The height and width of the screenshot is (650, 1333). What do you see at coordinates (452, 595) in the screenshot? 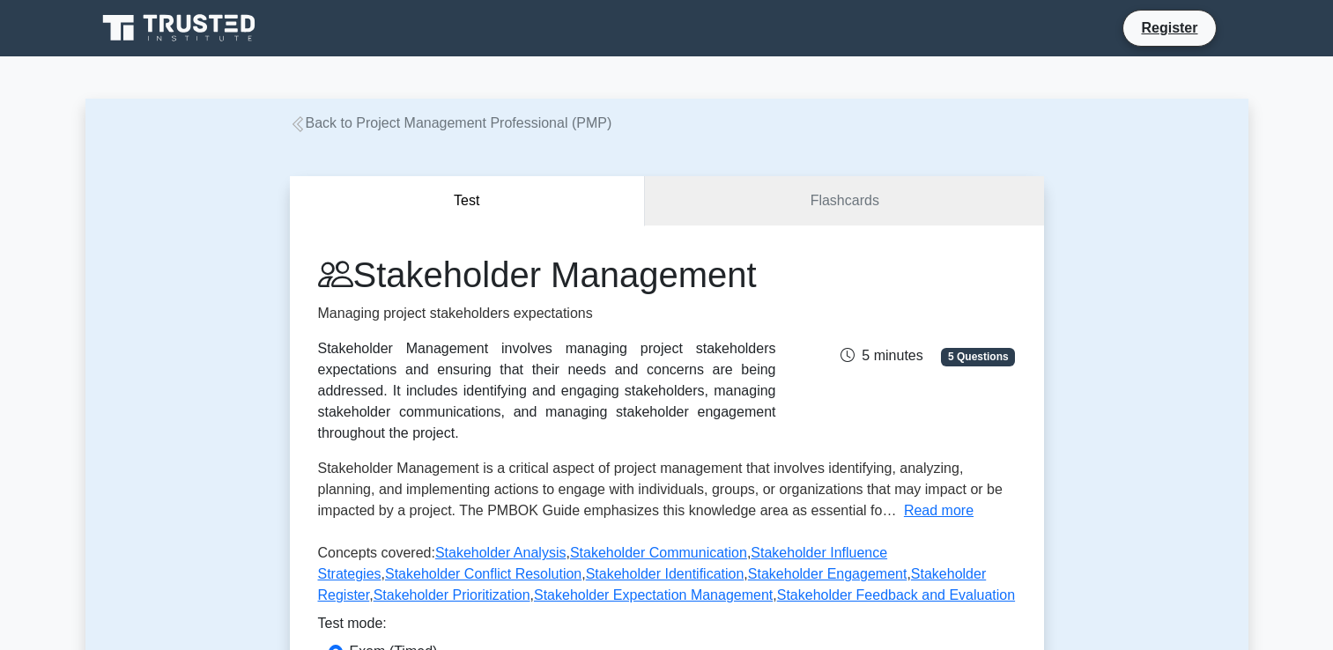
I see `a: Stakeholder Prioritization` at bounding box center [452, 595].